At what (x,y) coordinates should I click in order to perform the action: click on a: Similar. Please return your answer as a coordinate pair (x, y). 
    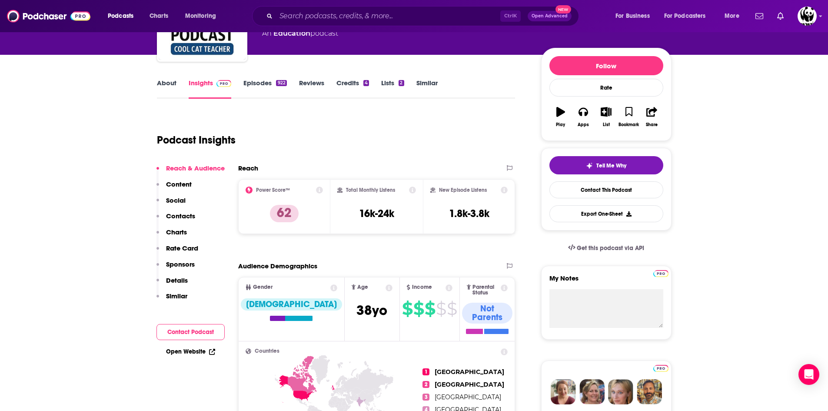
    Looking at the image, I should click on (427, 89).